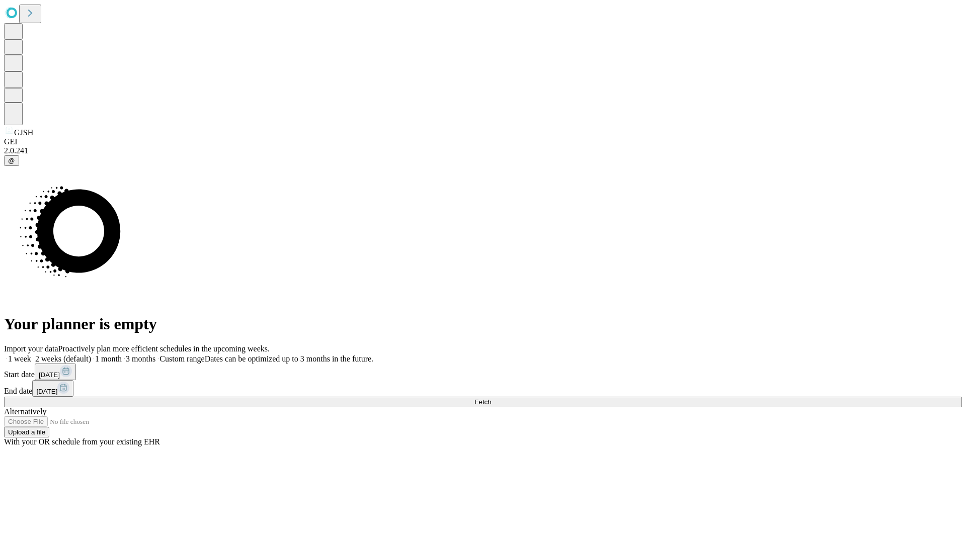 The image size is (966, 543). What do you see at coordinates (482, 402) in the screenshot?
I see `span: Fetch` at bounding box center [482, 402].